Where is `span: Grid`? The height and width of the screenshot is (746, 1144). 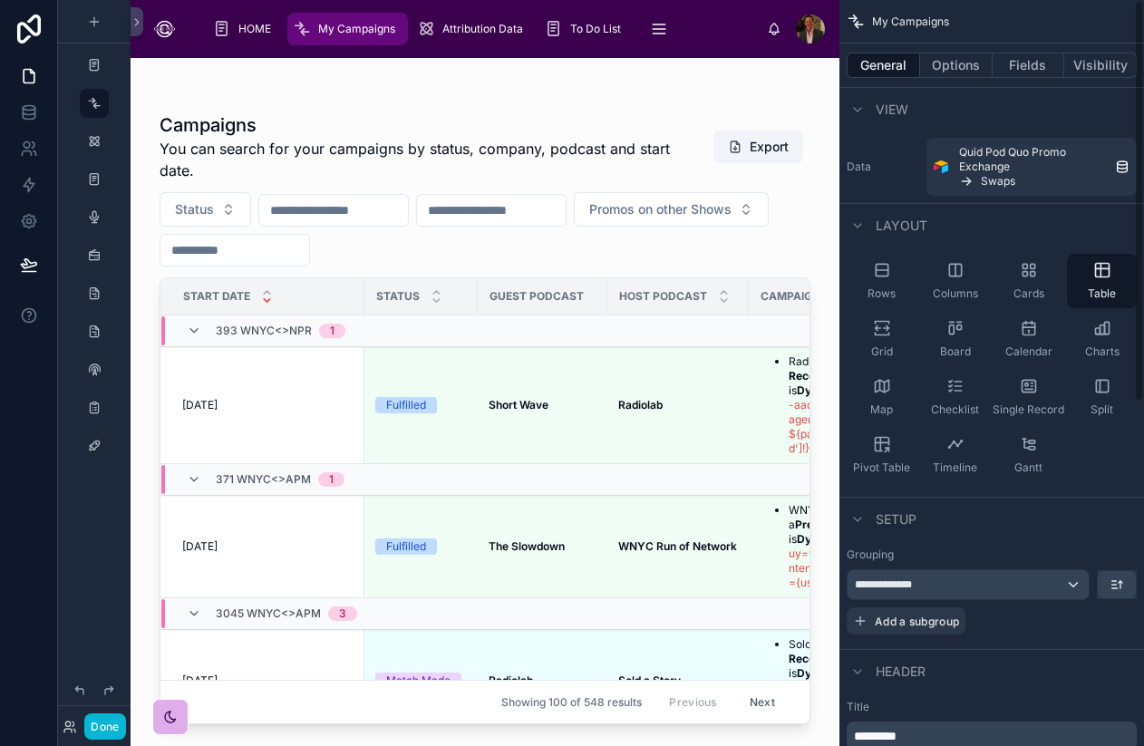
span: Grid is located at coordinates (882, 352).